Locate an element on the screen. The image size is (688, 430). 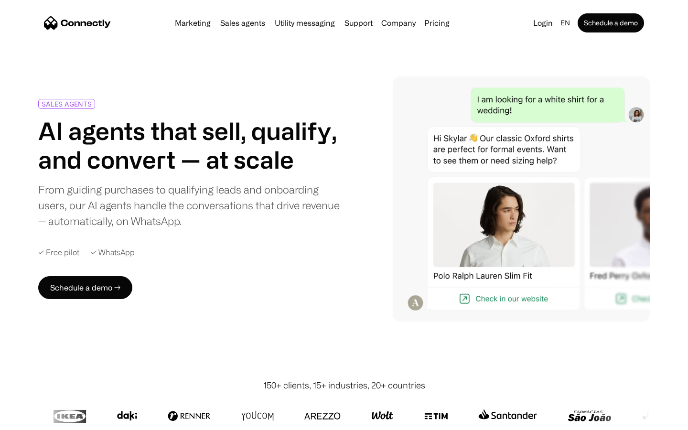
a: Schedule a demo → is located at coordinates (85, 288).